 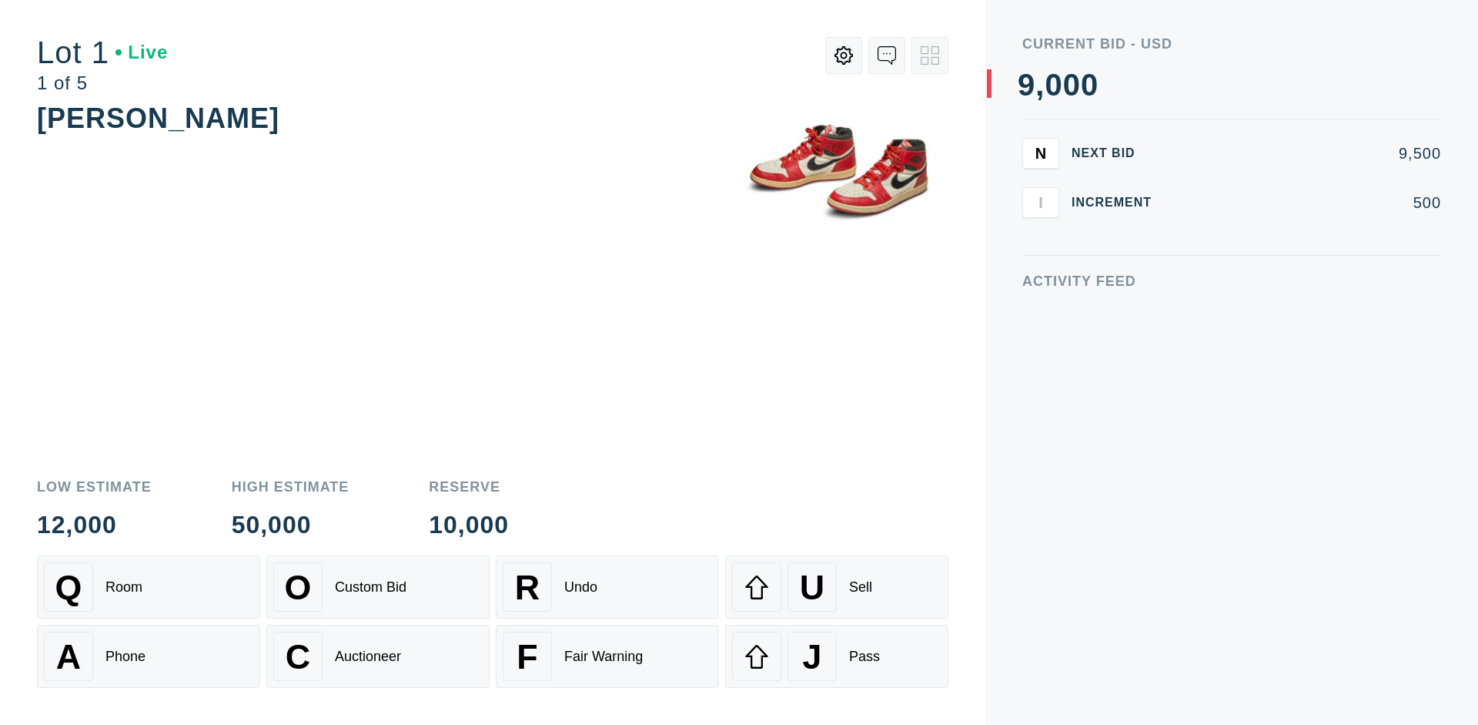 What do you see at coordinates (1118, 153) in the screenshot?
I see `div: Next Bid` at bounding box center [1118, 153].